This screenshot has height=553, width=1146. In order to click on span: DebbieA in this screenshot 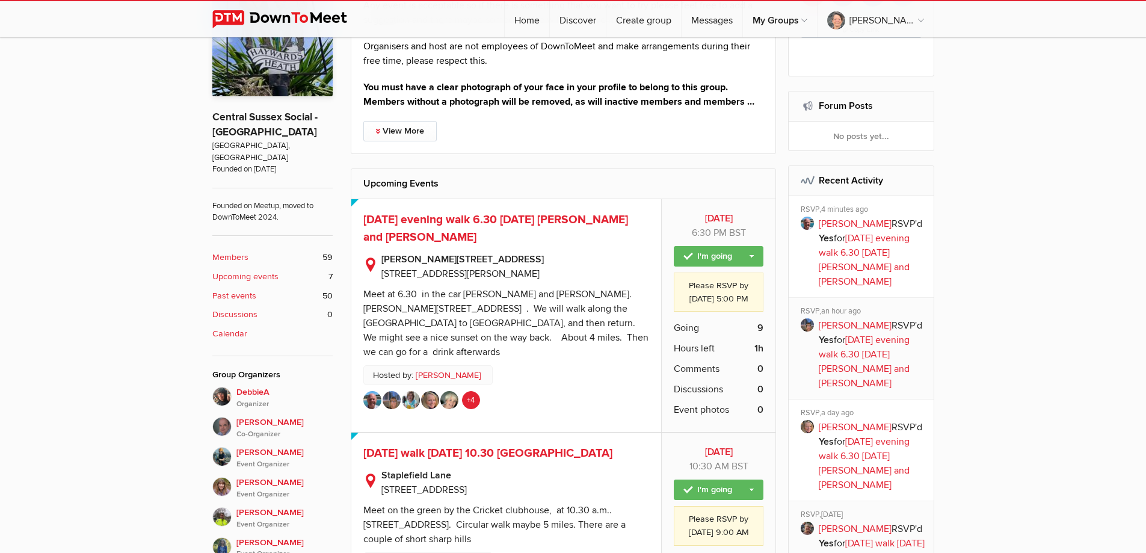, I will do `click(285, 398)`.